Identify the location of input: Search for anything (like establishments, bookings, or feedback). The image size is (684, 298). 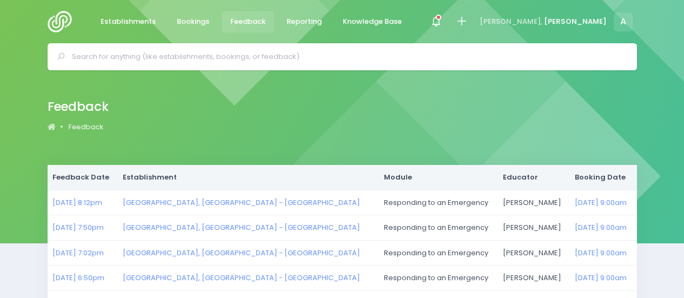
(347, 57).